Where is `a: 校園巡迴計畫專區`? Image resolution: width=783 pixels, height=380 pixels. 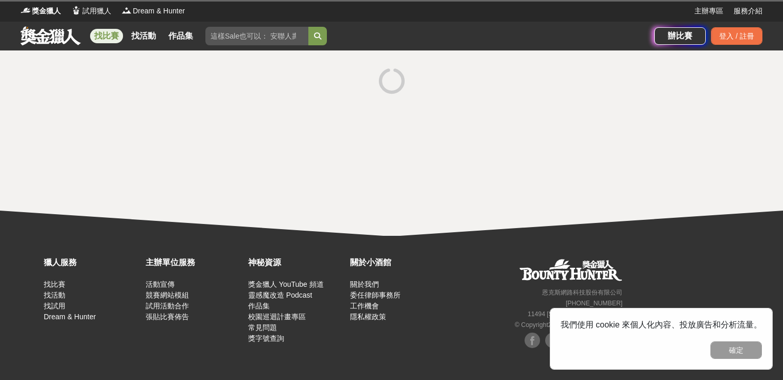
a: 校園巡迴計畫專區 is located at coordinates (277, 316).